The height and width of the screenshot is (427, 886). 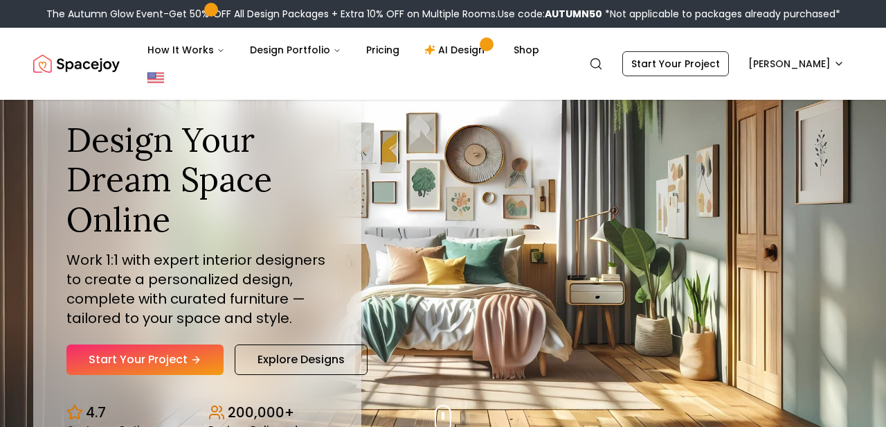 I want to click on a: Pricing, so click(x=383, y=50).